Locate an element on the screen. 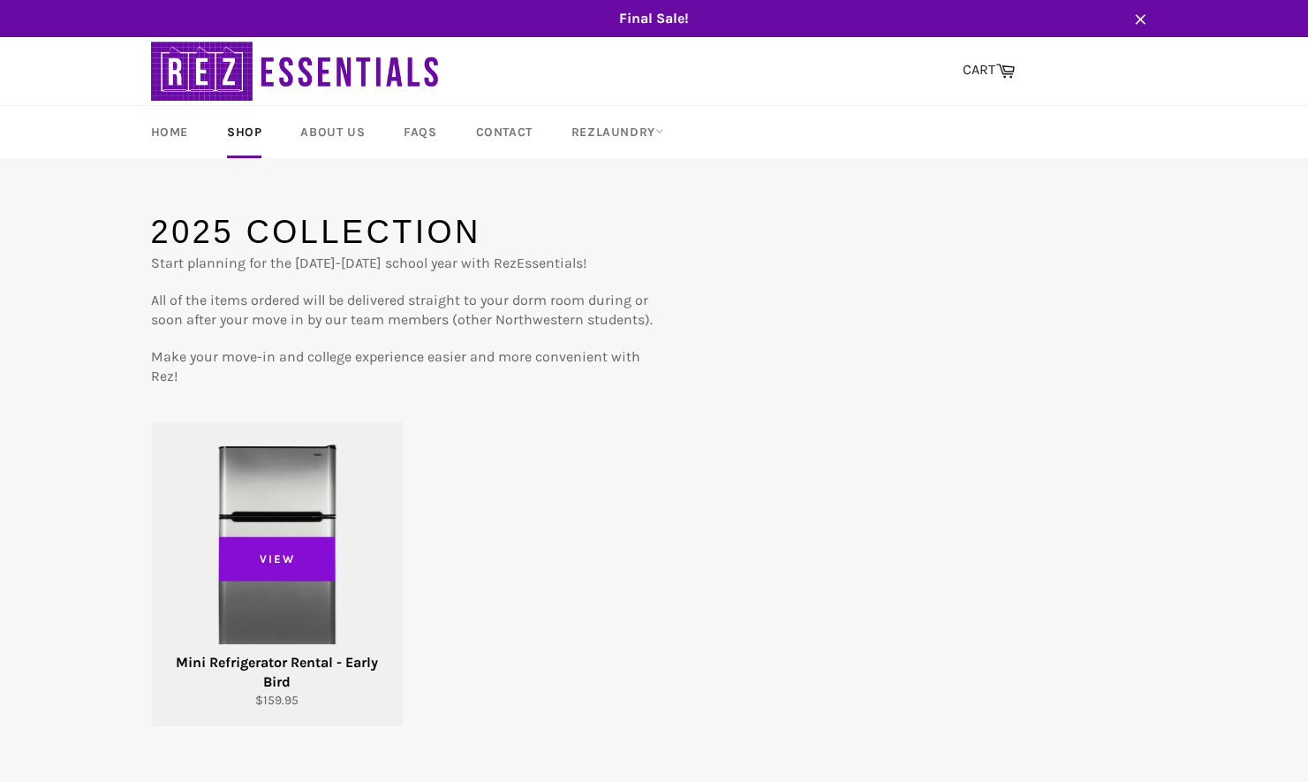 This screenshot has height=782, width=1308. span: Final Sale! is located at coordinates (655, 19).